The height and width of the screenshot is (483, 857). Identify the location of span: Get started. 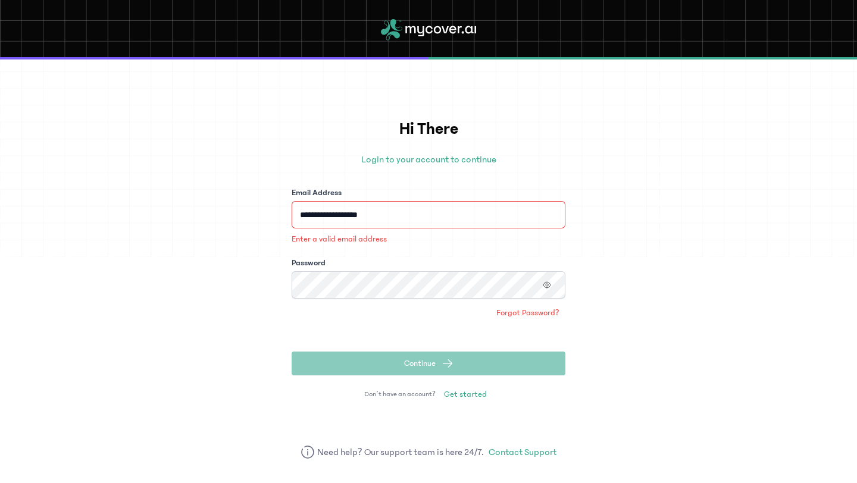
(466, 395).